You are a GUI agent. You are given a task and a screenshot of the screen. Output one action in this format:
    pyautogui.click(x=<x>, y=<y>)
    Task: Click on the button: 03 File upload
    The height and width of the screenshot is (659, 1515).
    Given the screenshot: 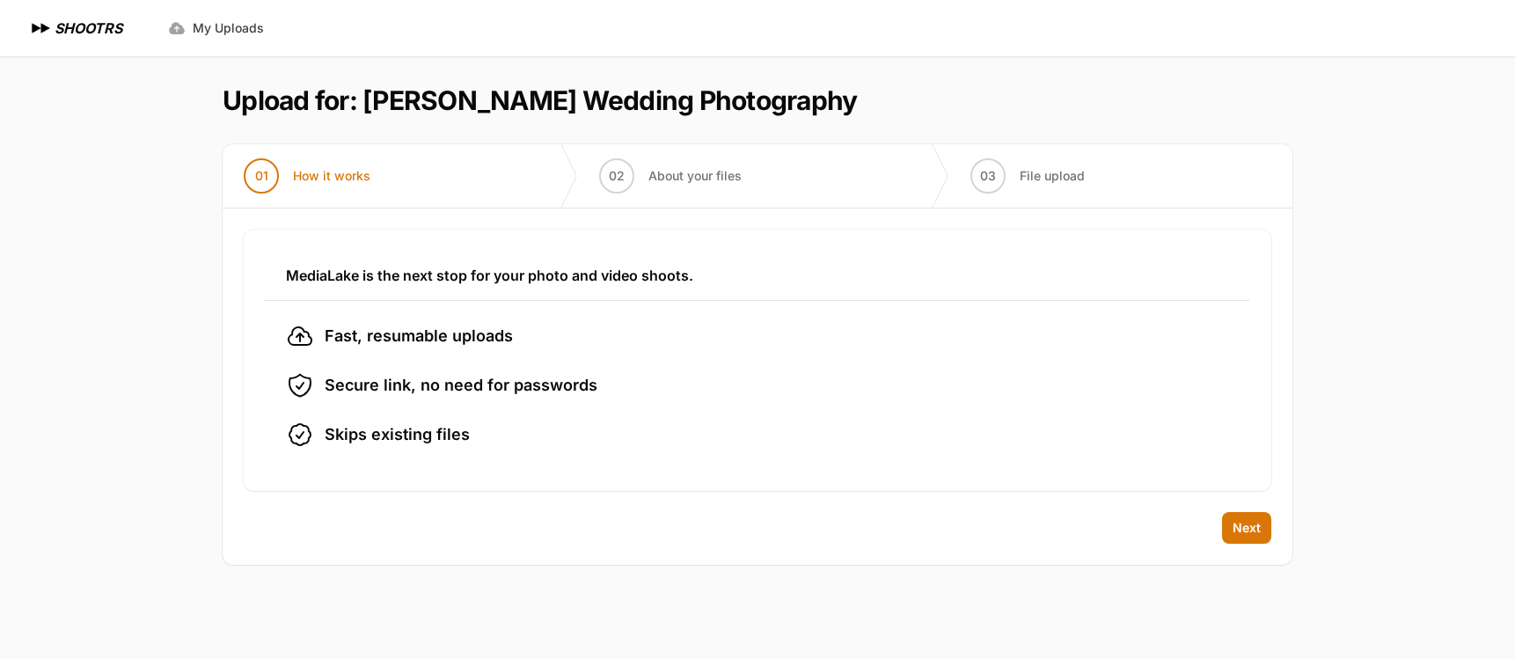 What is the action you would take?
    pyautogui.click(x=1028, y=176)
    